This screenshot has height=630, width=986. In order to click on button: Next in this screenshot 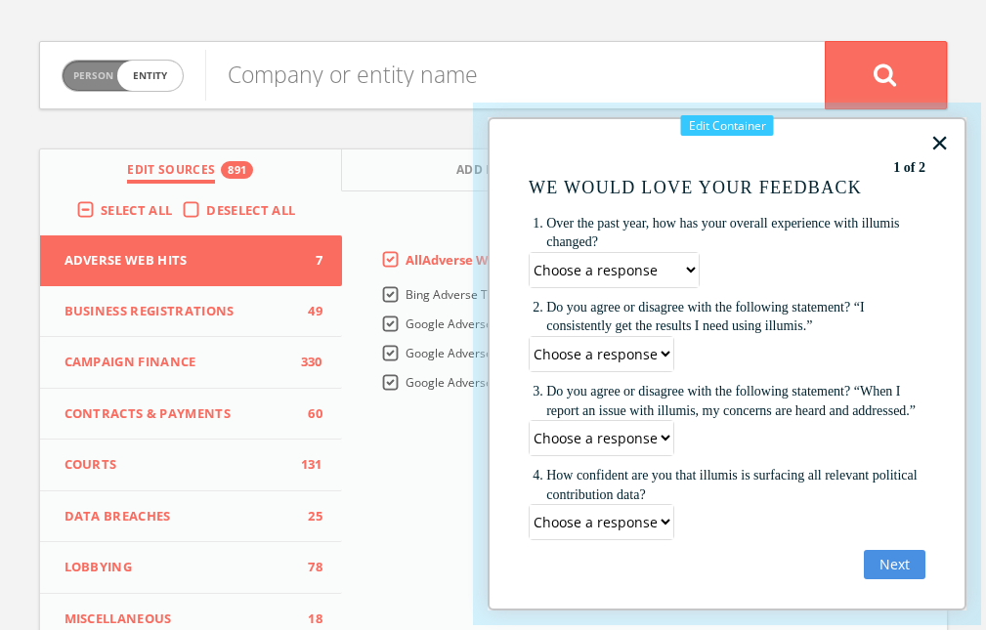, I will do `click(894, 565)`.